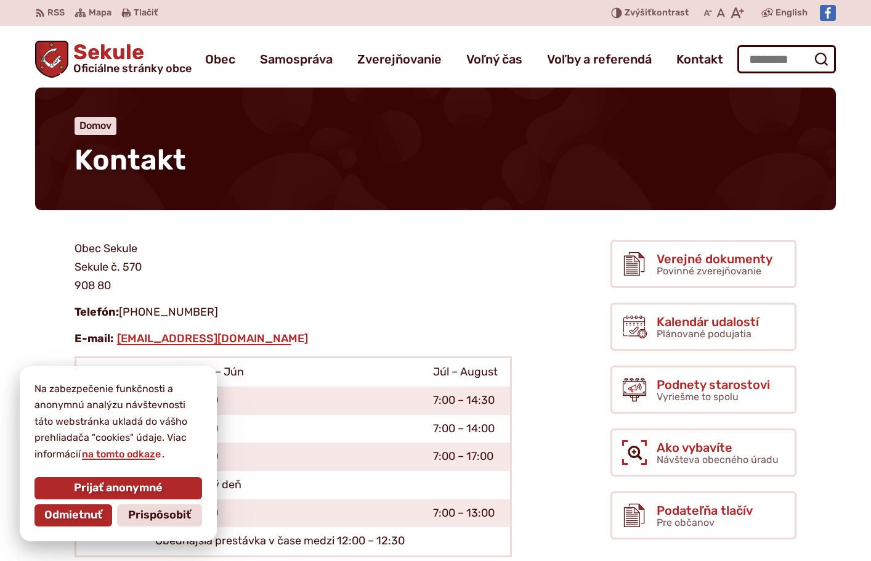 This screenshot has height=561, width=871. What do you see at coordinates (700, 59) in the screenshot?
I see `a: Kontakt` at bounding box center [700, 59].